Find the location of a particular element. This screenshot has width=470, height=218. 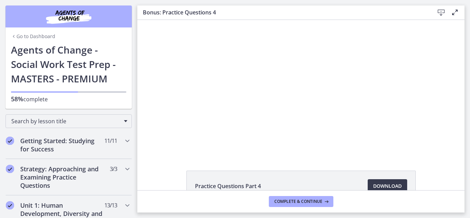

img: Agents of Change is located at coordinates (69, 16).